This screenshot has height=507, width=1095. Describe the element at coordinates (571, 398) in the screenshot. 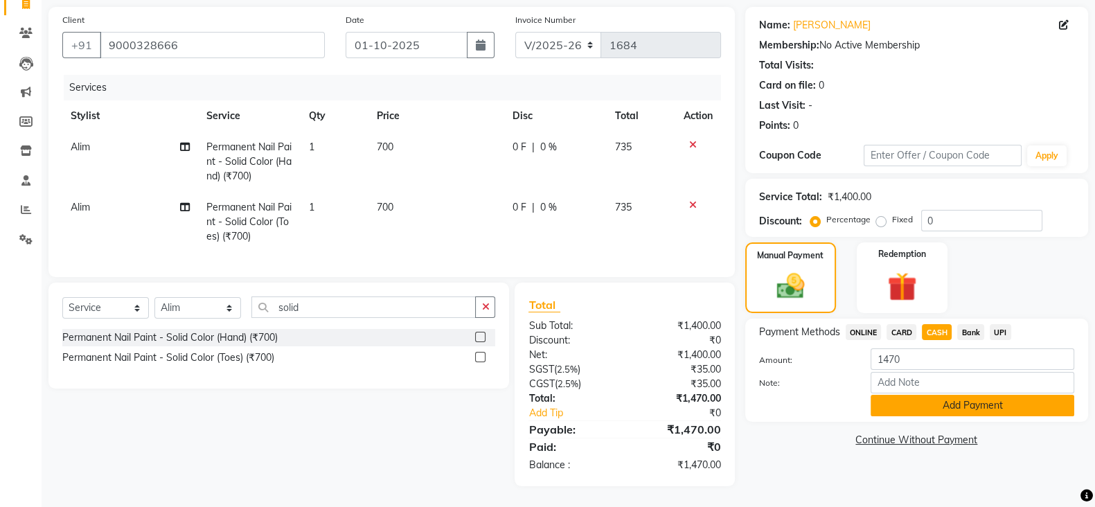

I see `div: Total:` at that location.